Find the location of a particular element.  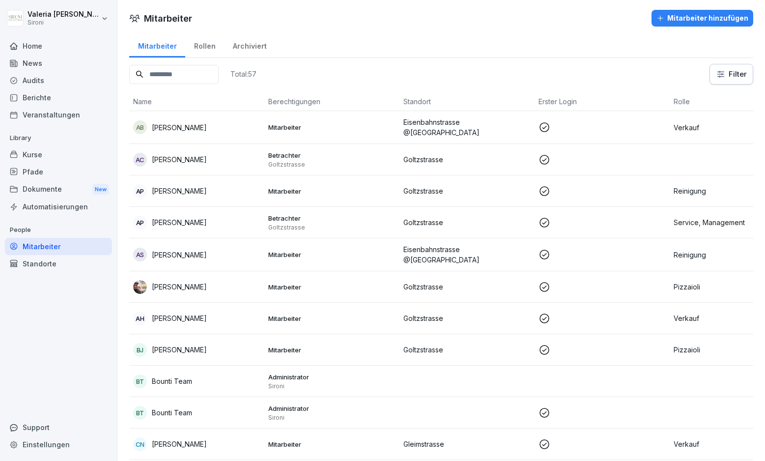

img: kxeqd14vvy90yrv0469cg1jb.png is located at coordinates (140, 287).